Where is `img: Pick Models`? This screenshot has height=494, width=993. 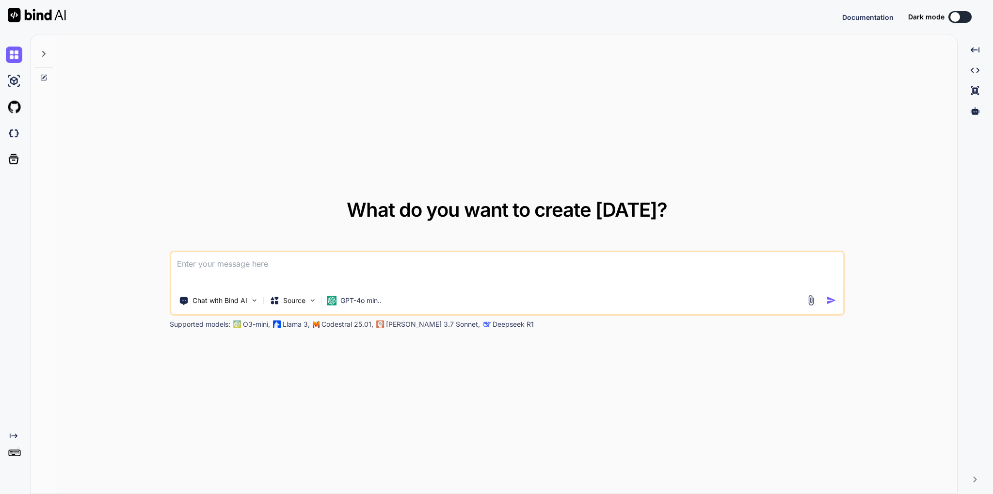
img: Pick Models is located at coordinates (312, 300).